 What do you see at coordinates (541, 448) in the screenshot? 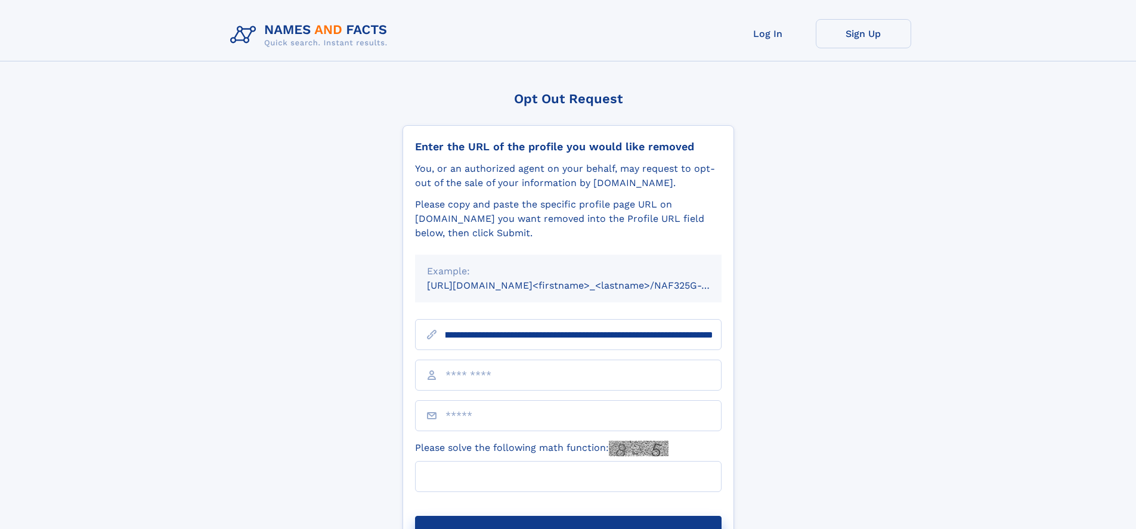
I see `label: Please solve the following math function:` at bounding box center [541, 448].